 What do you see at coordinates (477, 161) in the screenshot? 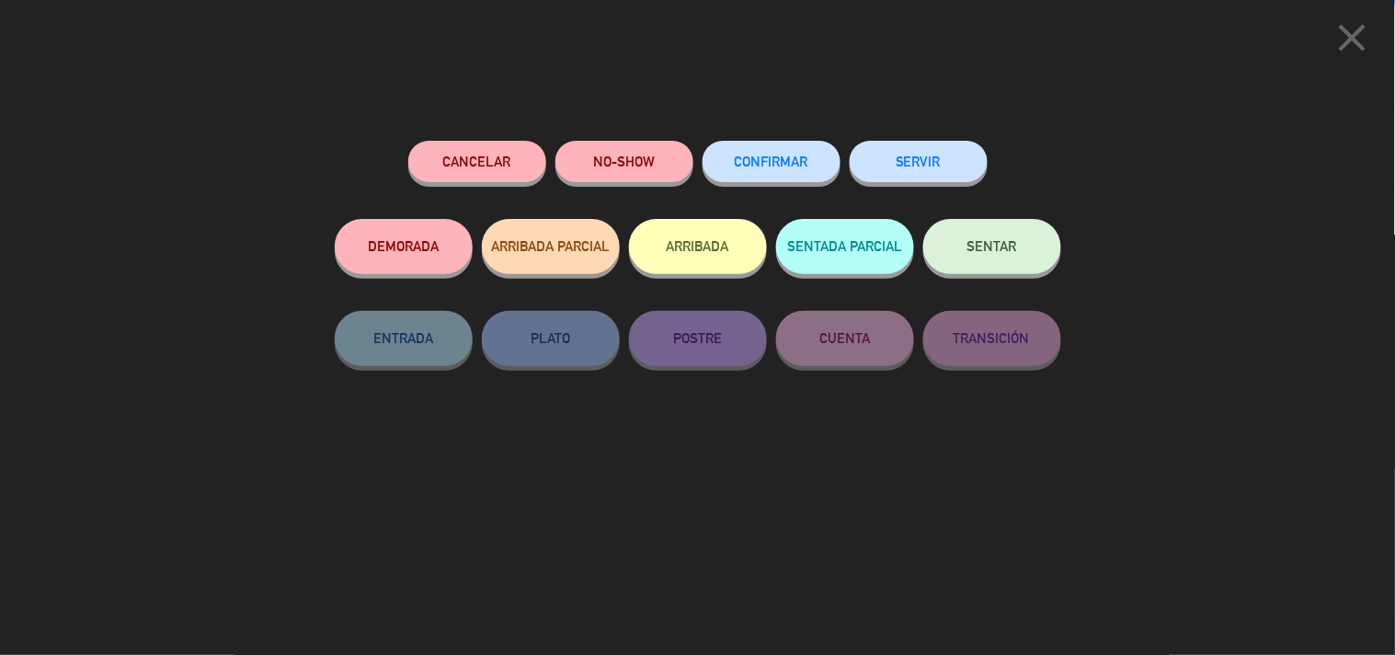
I see `button: Cancelar` at bounding box center [477, 161].